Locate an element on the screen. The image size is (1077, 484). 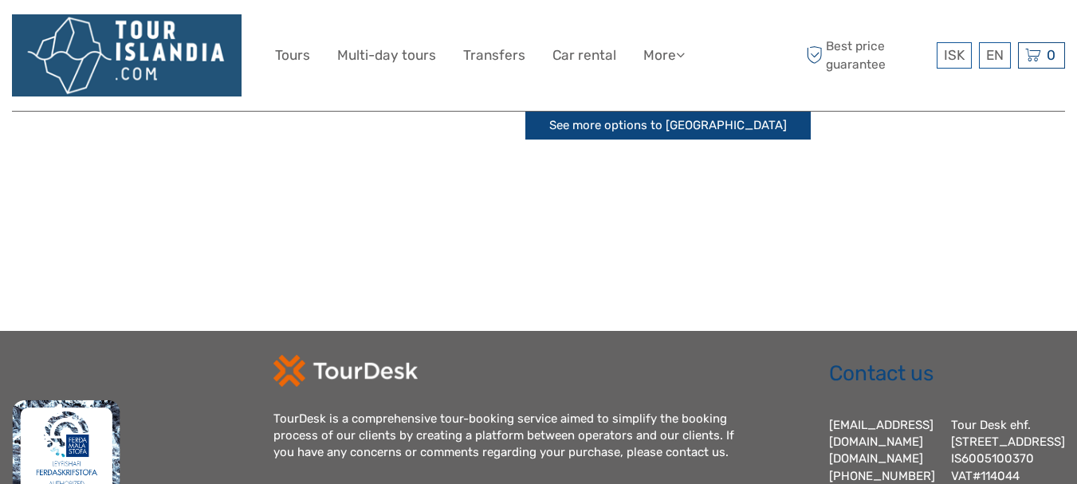
span: 0 is located at coordinates (1051, 55).